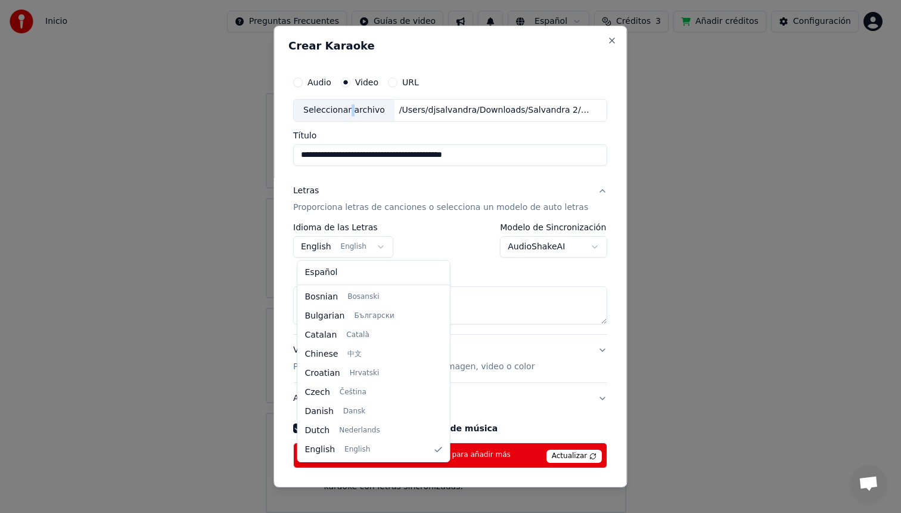  What do you see at coordinates (319, 411) in the screenshot?
I see `span: Danish` at bounding box center [319, 411].